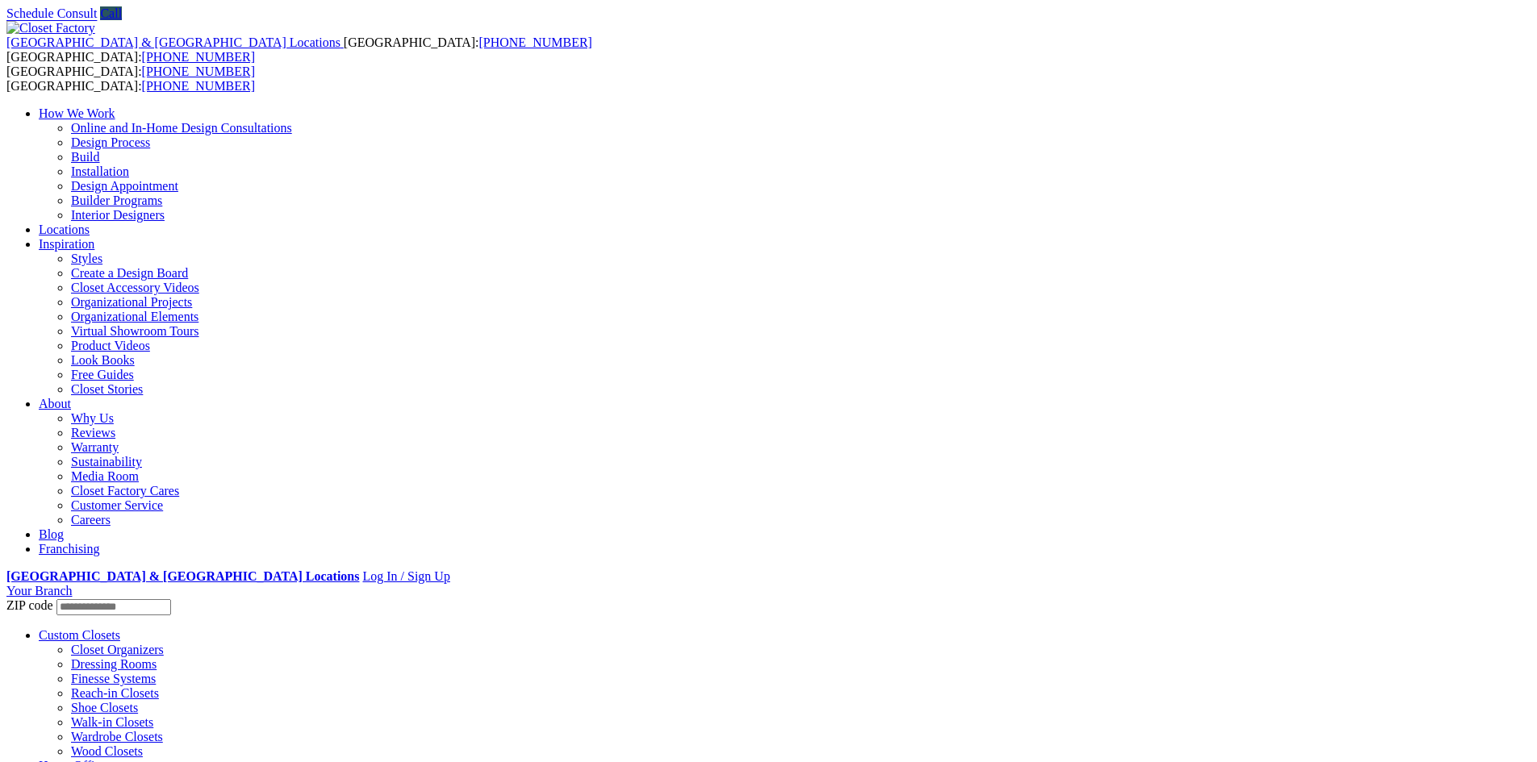 This screenshot has width=1537, height=762. Describe the element at coordinates (117, 649) in the screenshot. I see `a: Closet Organizers` at that location.